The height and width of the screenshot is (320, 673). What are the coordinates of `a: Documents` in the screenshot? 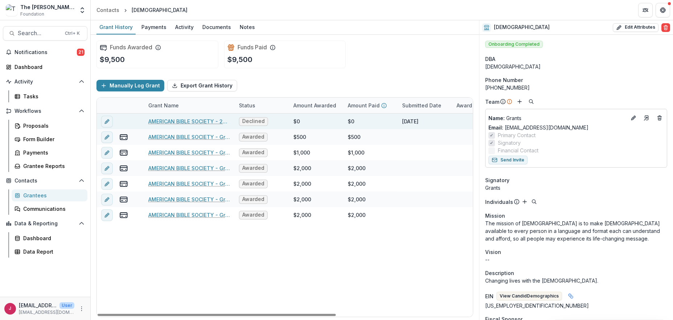 It's located at (216, 27).